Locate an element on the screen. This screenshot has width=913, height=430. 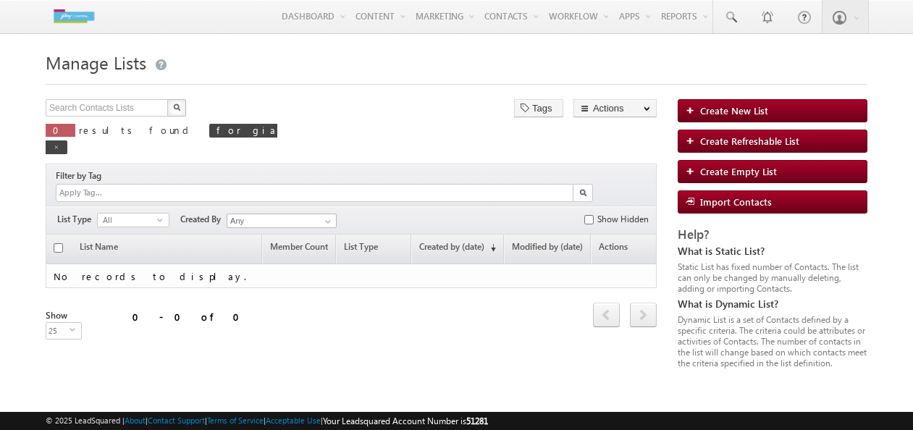
span: 25 is located at coordinates (58, 331).